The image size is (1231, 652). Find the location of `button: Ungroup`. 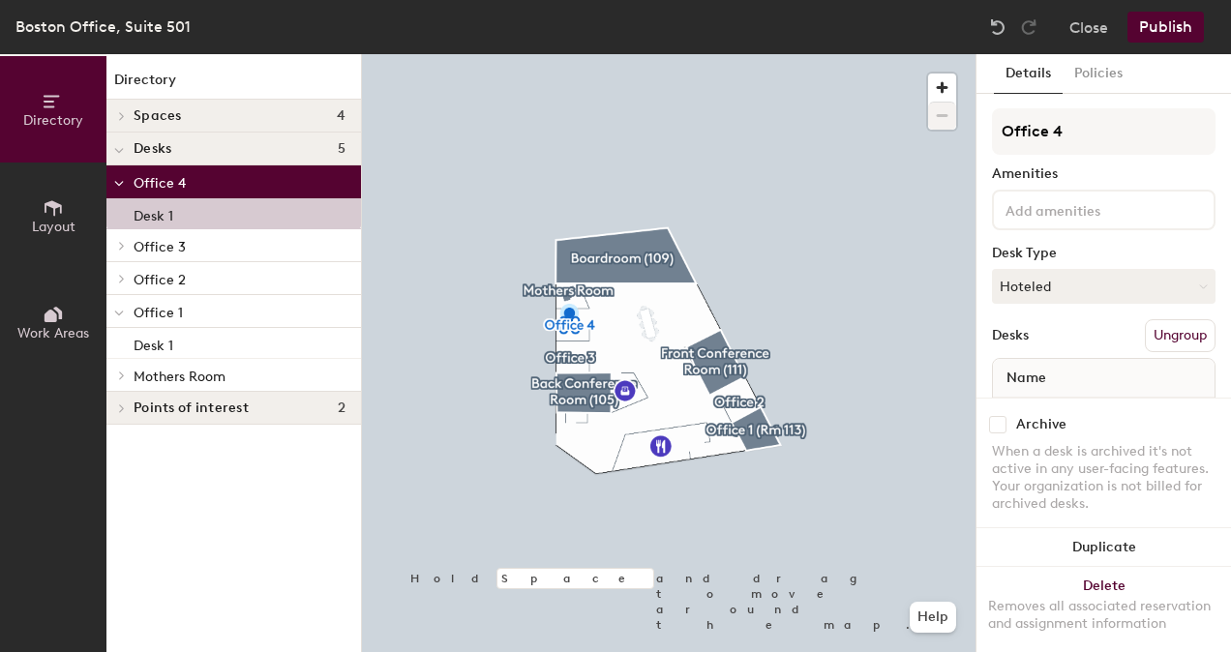

button: Ungroup is located at coordinates (1180, 336).